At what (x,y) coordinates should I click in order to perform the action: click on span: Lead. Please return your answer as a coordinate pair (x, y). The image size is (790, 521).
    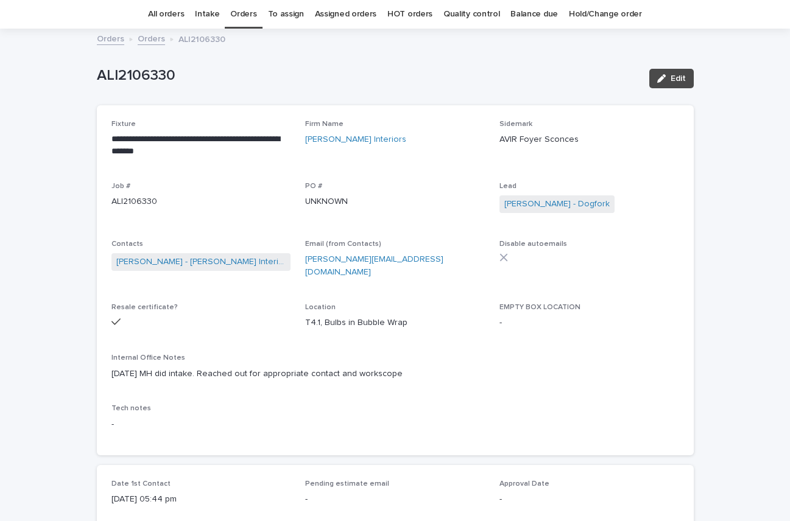
    Looking at the image, I should click on (508, 186).